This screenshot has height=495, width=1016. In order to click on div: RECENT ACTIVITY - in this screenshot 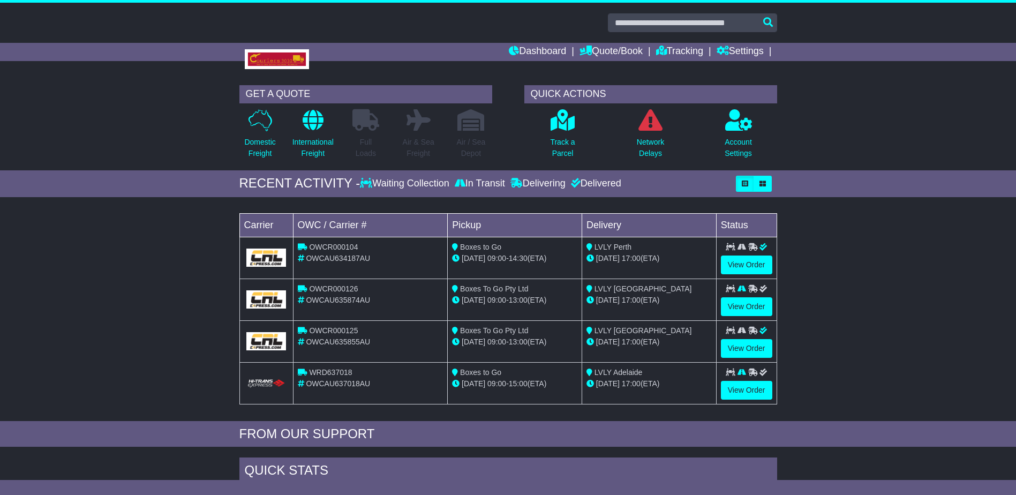, I will do `click(300, 183)`.